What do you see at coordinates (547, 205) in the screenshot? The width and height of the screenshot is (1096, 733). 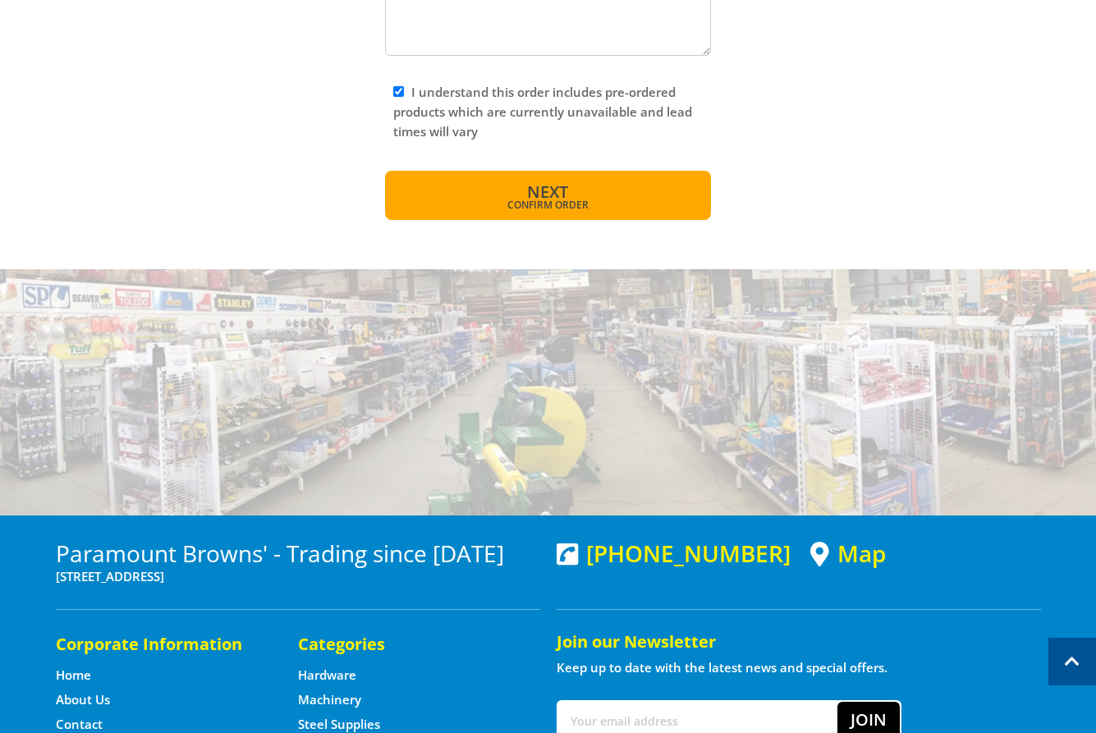 I see `span: Confirm order` at bounding box center [547, 205].